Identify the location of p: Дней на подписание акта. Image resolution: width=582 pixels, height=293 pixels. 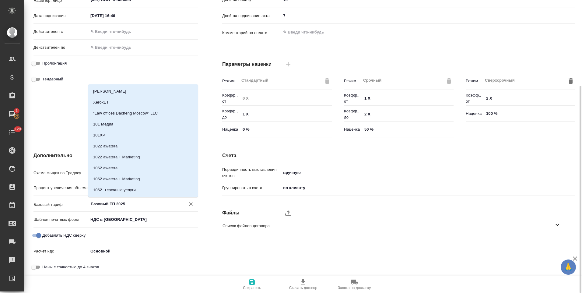
(251, 16).